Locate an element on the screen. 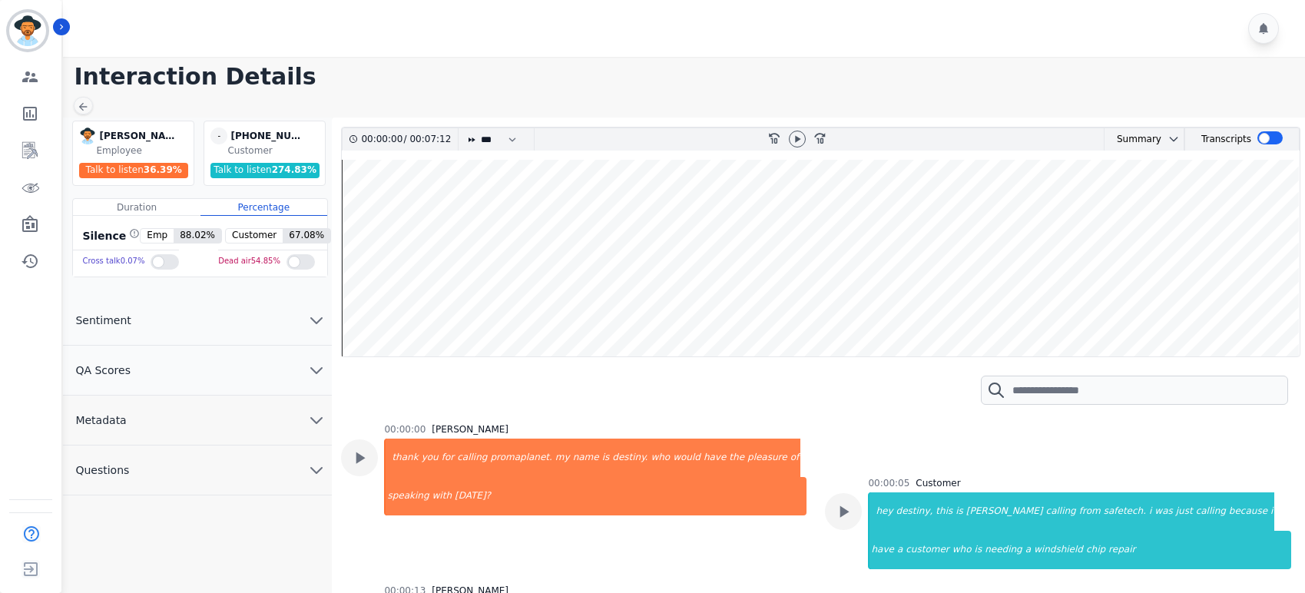  div: my is located at coordinates (562, 458).